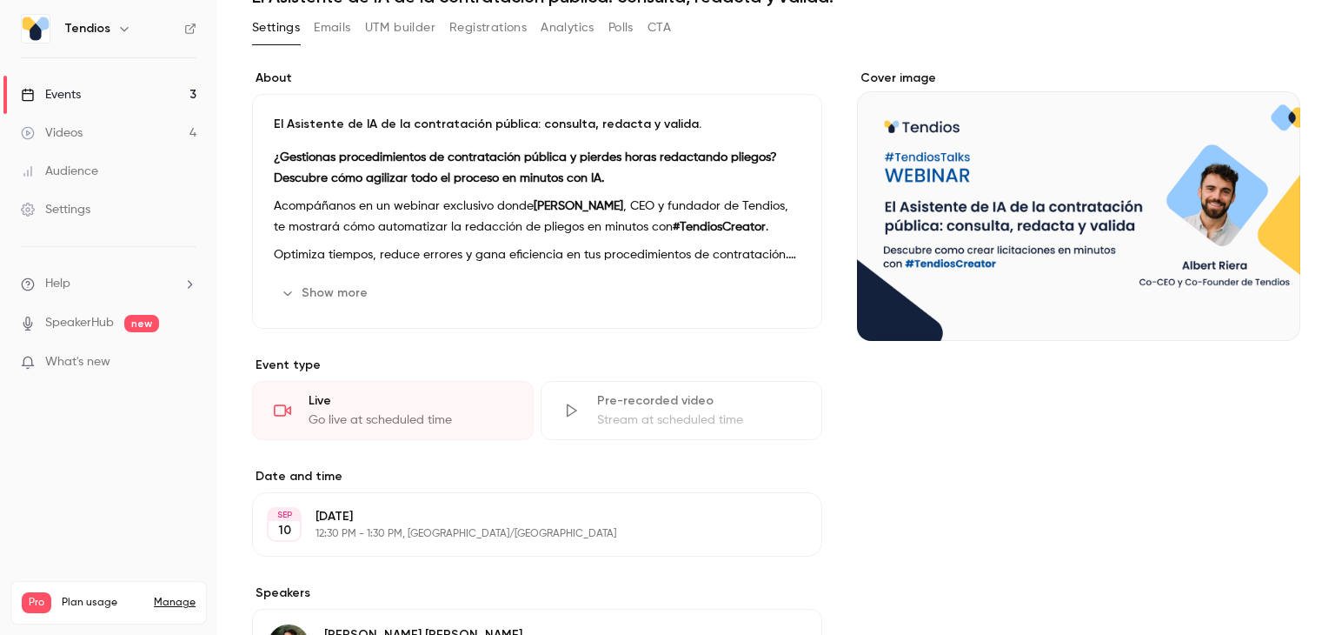 Image resolution: width=1335 pixels, height=635 pixels. What do you see at coordinates (681, 410) in the screenshot?
I see `div: Pre-recorded videoStream at scheduled time` at bounding box center [681, 410].